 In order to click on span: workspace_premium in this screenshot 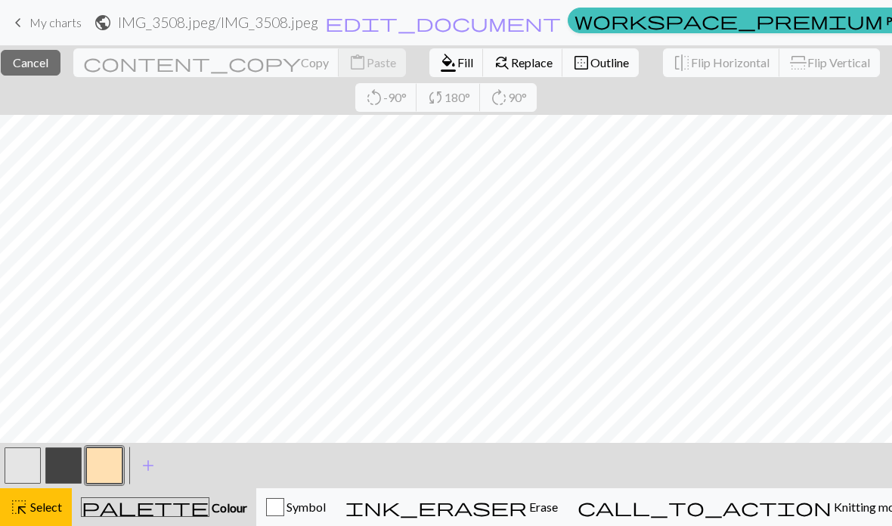, I will do `click(729, 20)`.